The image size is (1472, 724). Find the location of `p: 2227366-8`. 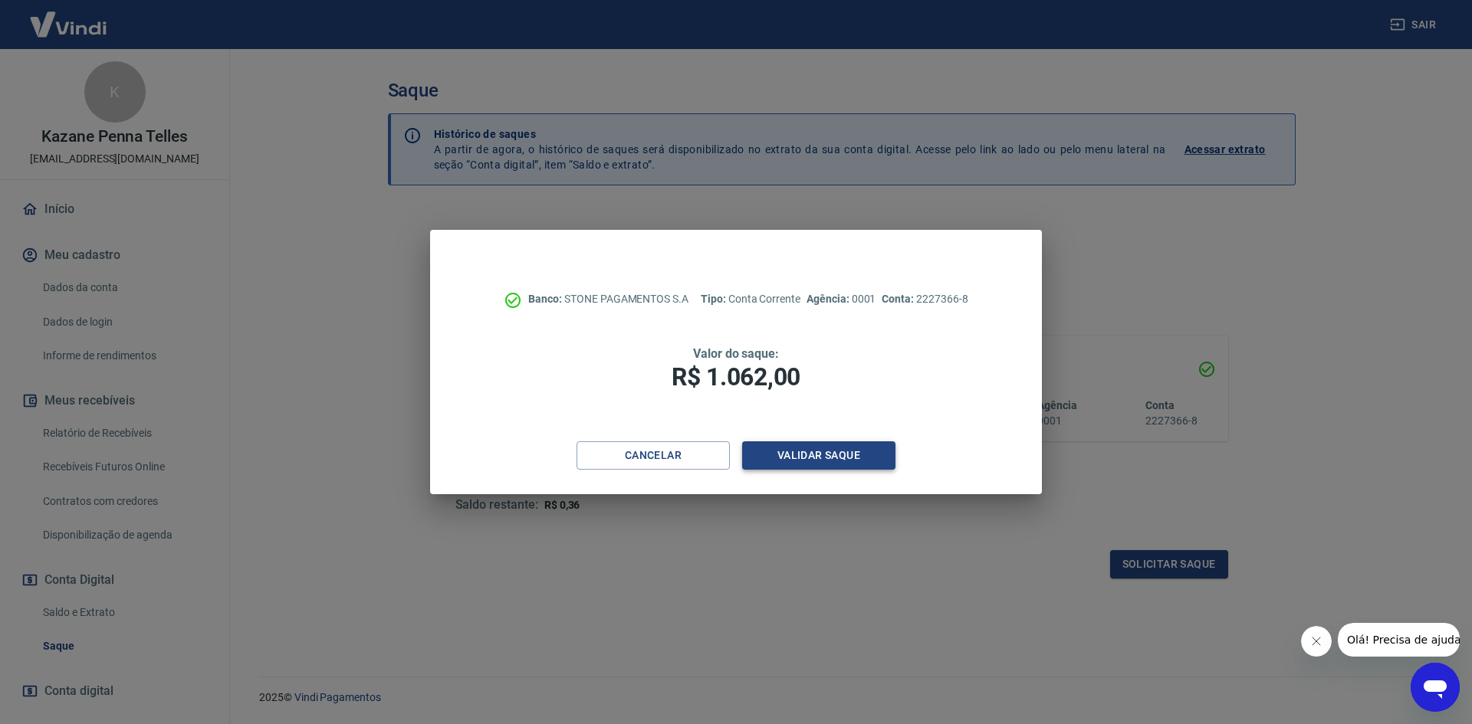

p: 2227366-8 is located at coordinates (924, 299).